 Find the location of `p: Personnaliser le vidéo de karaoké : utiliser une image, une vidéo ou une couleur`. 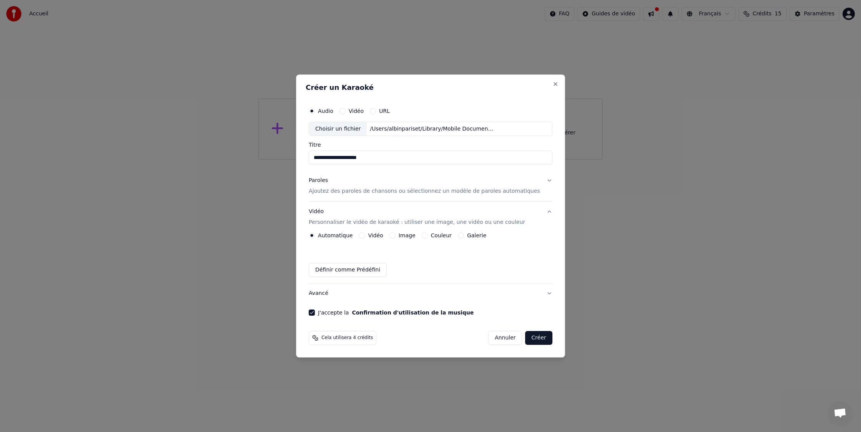

p: Personnaliser le vidéo de karaoké : utiliser une image, une vidéo ou une couleur is located at coordinates (417, 222).